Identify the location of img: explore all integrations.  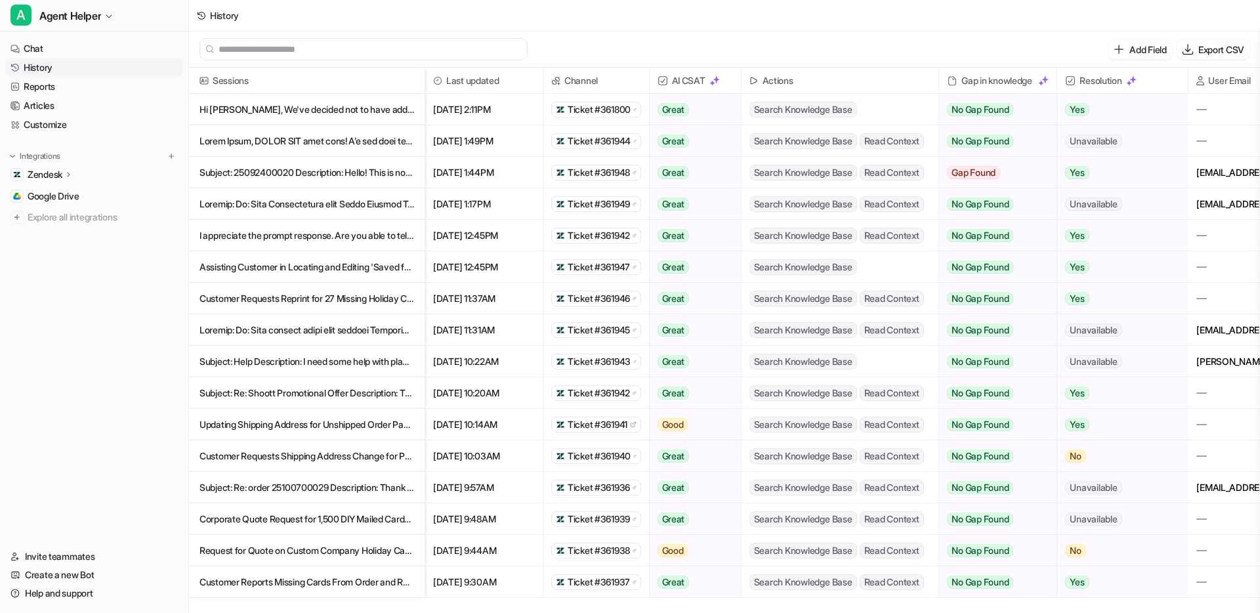
(17, 217).